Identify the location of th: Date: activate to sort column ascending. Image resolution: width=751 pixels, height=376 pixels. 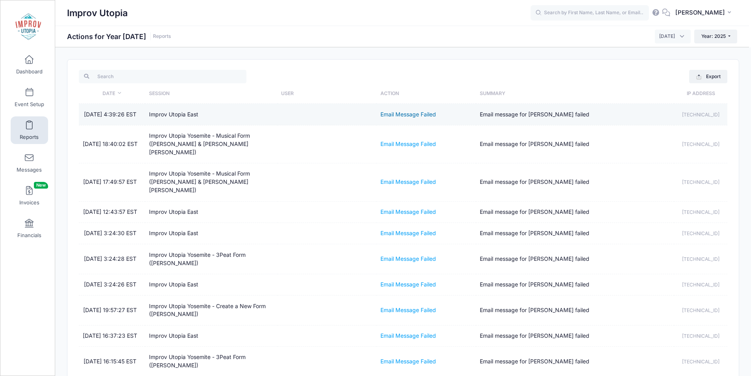
(112, 93).